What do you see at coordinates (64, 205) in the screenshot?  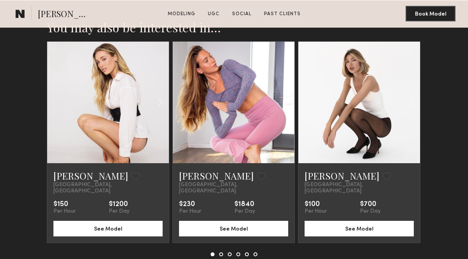 I see `div: $150` at bounding box center [64, 205].